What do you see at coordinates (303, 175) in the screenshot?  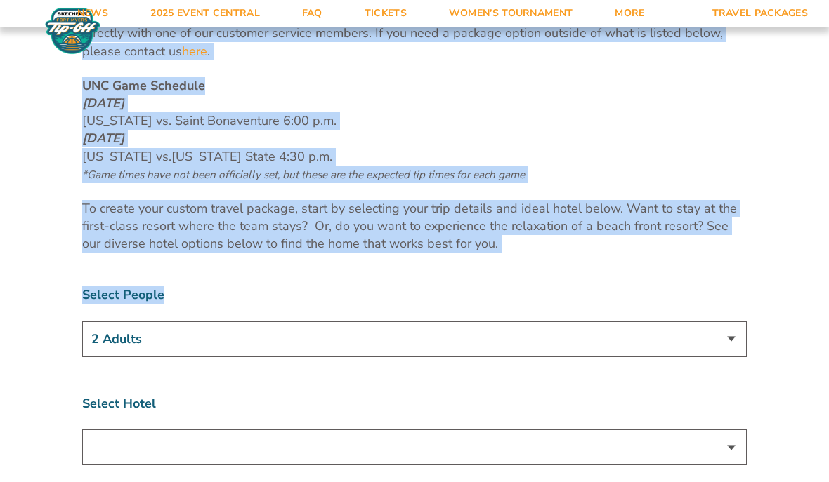 I see `span: *Game times have not been officially set, but these are the expected tip times for each game` at bounding box center [303, 175].